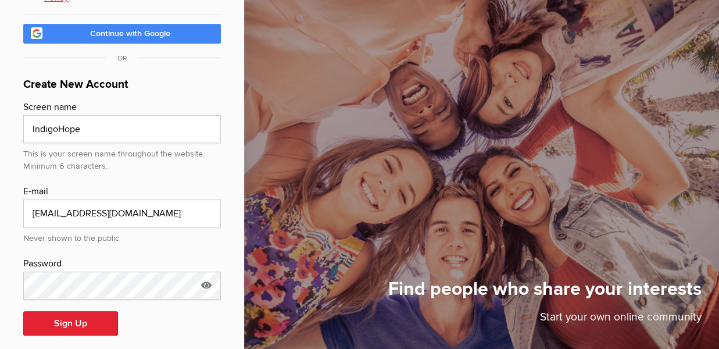 Image resolution: width=719 pixels, height=349 pixels. Describe the element at coordinates (122, 108) in the screenshot. I see `div: Screen name` at that location.